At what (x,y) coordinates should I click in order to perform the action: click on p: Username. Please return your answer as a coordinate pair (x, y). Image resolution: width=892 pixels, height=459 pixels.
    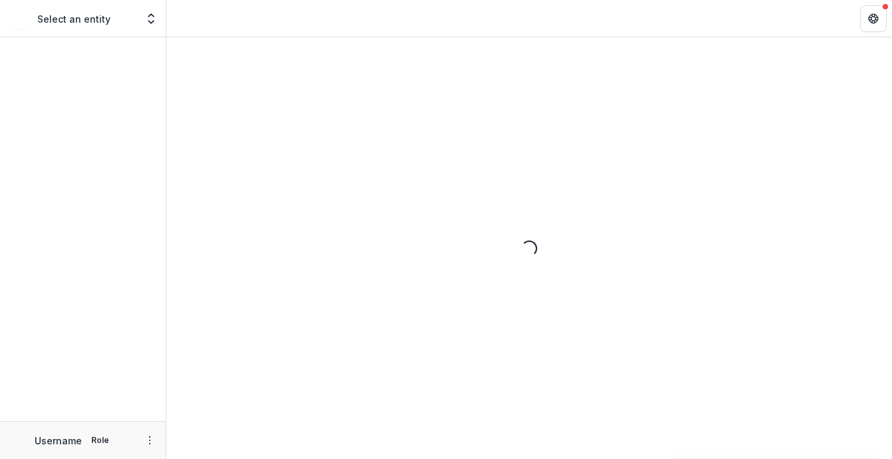
    Looking at the image, I should click on (58, 440).